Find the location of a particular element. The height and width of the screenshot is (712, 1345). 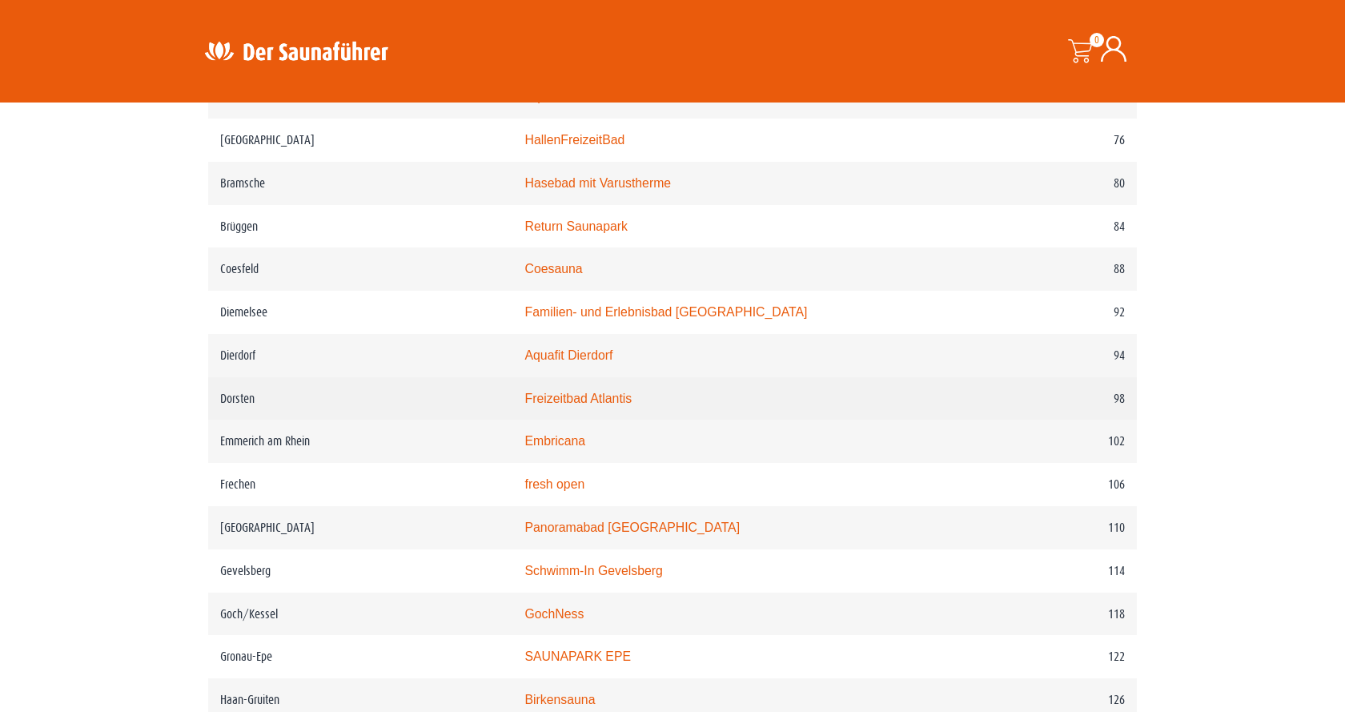

td: Gronau-Epe is located at coordinates (360, 657).